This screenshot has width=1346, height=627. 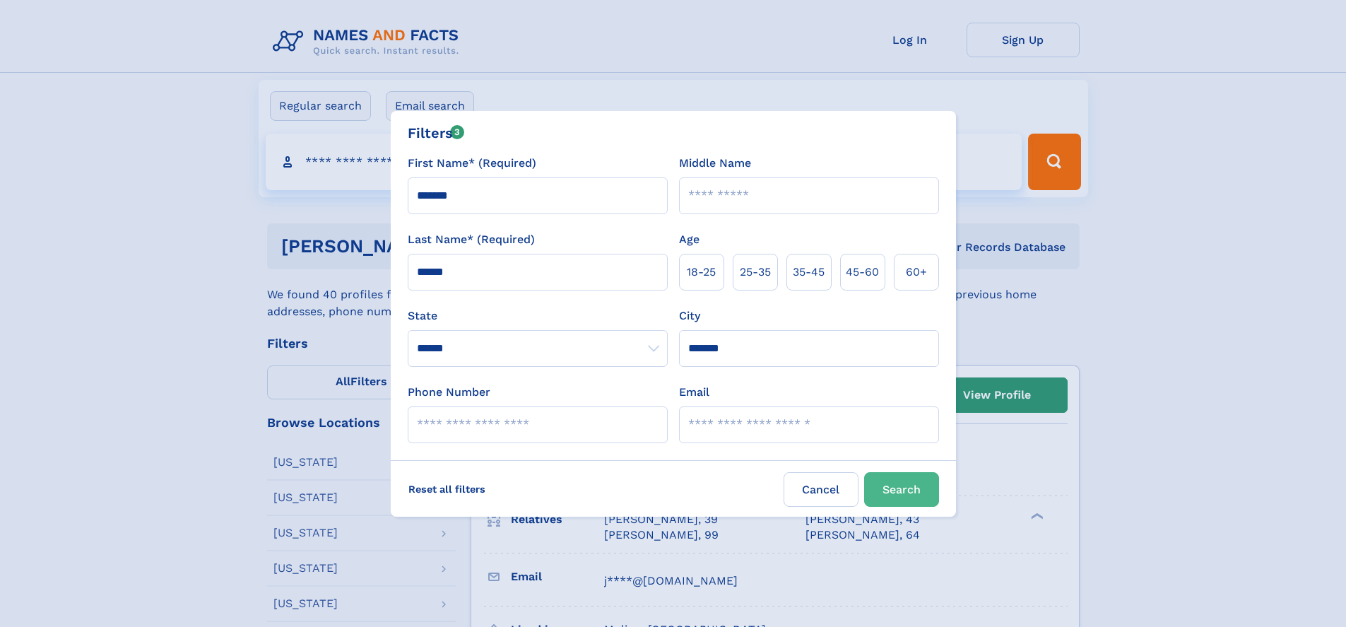 I want to click on label: Reset all filters, so click(x=447, y=489).